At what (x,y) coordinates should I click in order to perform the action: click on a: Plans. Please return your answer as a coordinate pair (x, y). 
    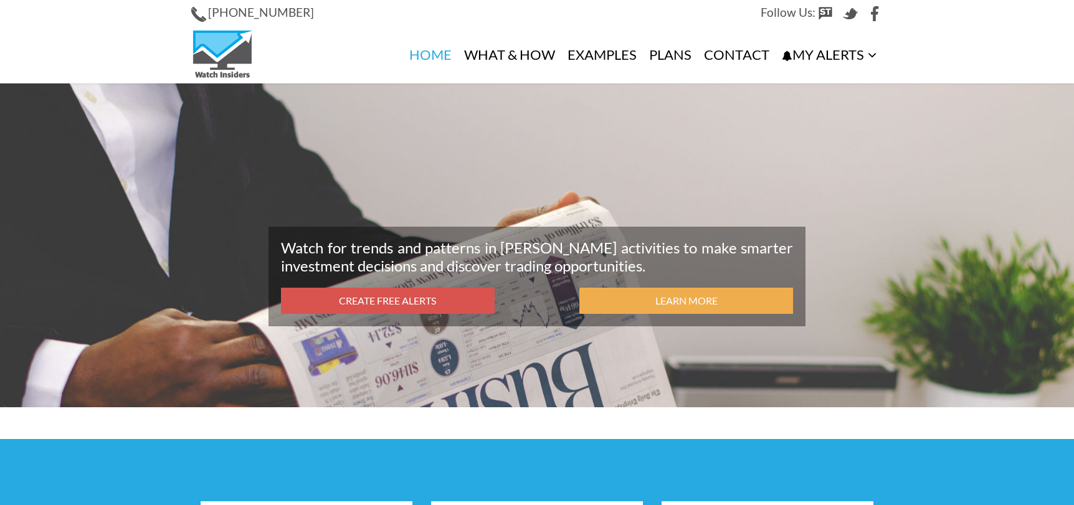
    Looking at the image, I should click on (670, 55).